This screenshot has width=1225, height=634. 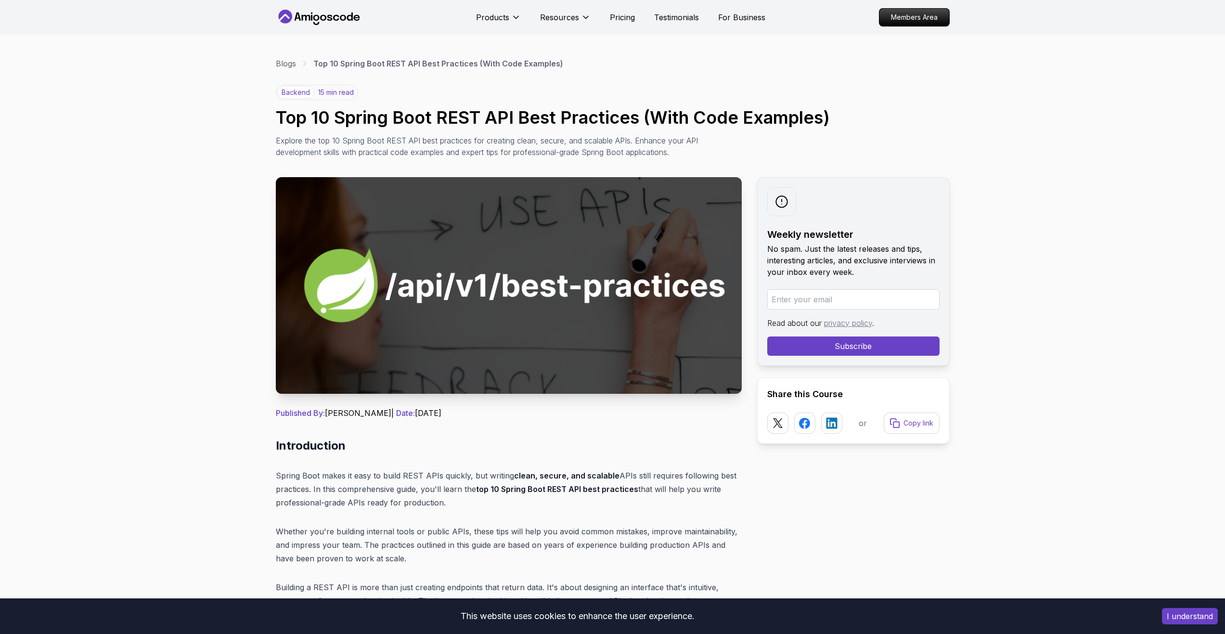 I want to click on p: Explore the top 10 Spring Boot REST API best practices for creating clean, secure, and scalable A..., so click(x=491, y=146).